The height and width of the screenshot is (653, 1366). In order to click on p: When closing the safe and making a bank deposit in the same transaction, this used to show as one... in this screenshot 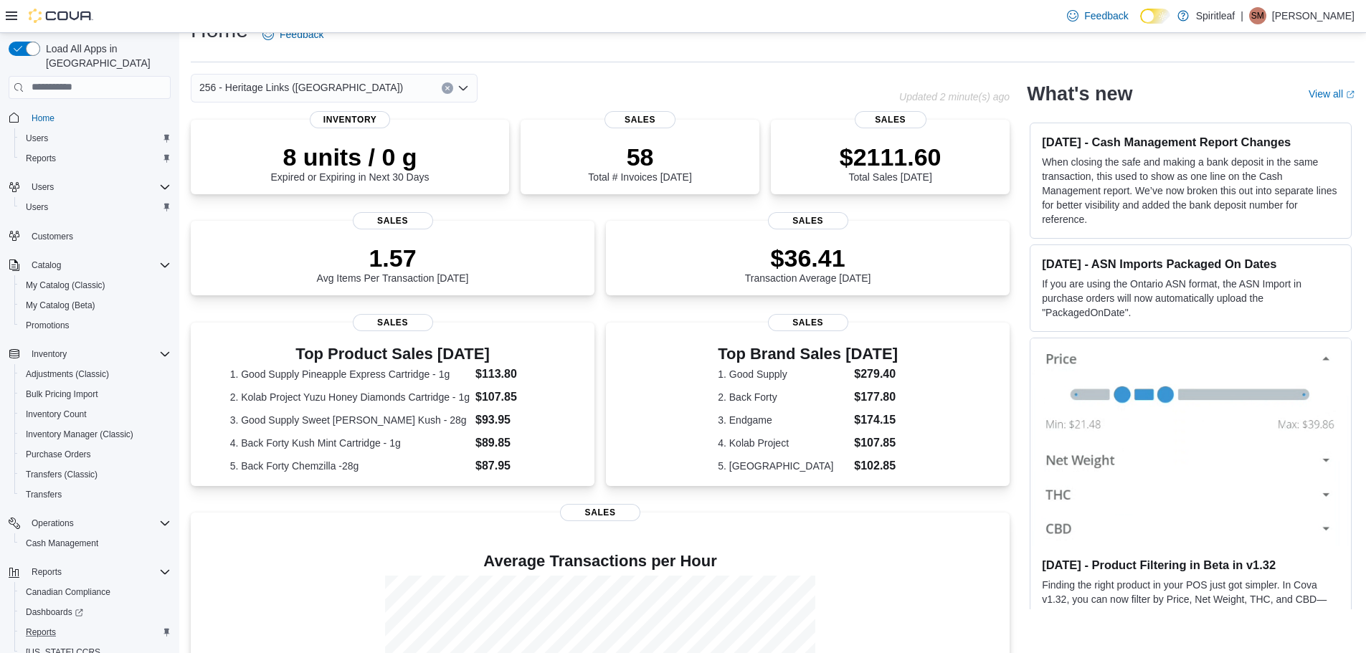, I will do `click(1191, 191)`.